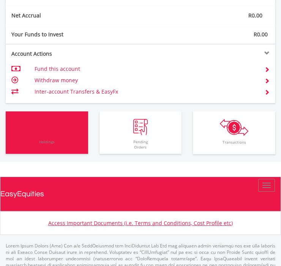 This screenshot has height=266, width=281. Describe the element at coordinates (234, 127) in the screenshot. I see `img: transactions-zar-wht.png` at that location.